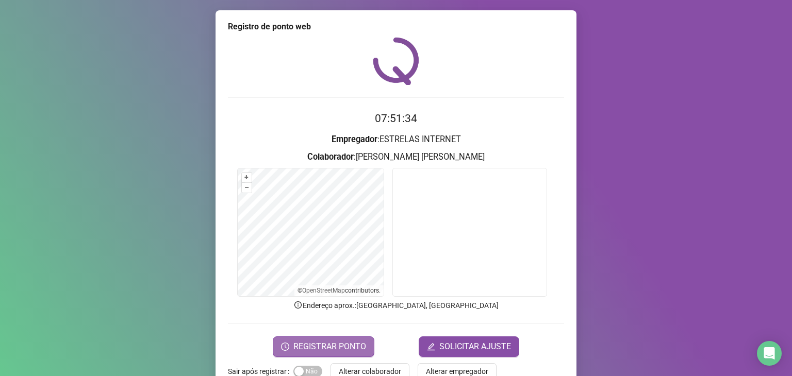  What do you see at coordinates (396, 140) in the screenshot?
I see `h3: : ESTRELAS INTERNET` at bounding box center [396, 140].